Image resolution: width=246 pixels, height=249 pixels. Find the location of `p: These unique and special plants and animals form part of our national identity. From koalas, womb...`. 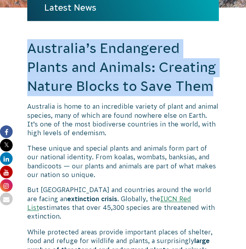

p: These unique and special plants and animals form part of our national identity. From koalas, womb... is located at coordinates (123, 162).